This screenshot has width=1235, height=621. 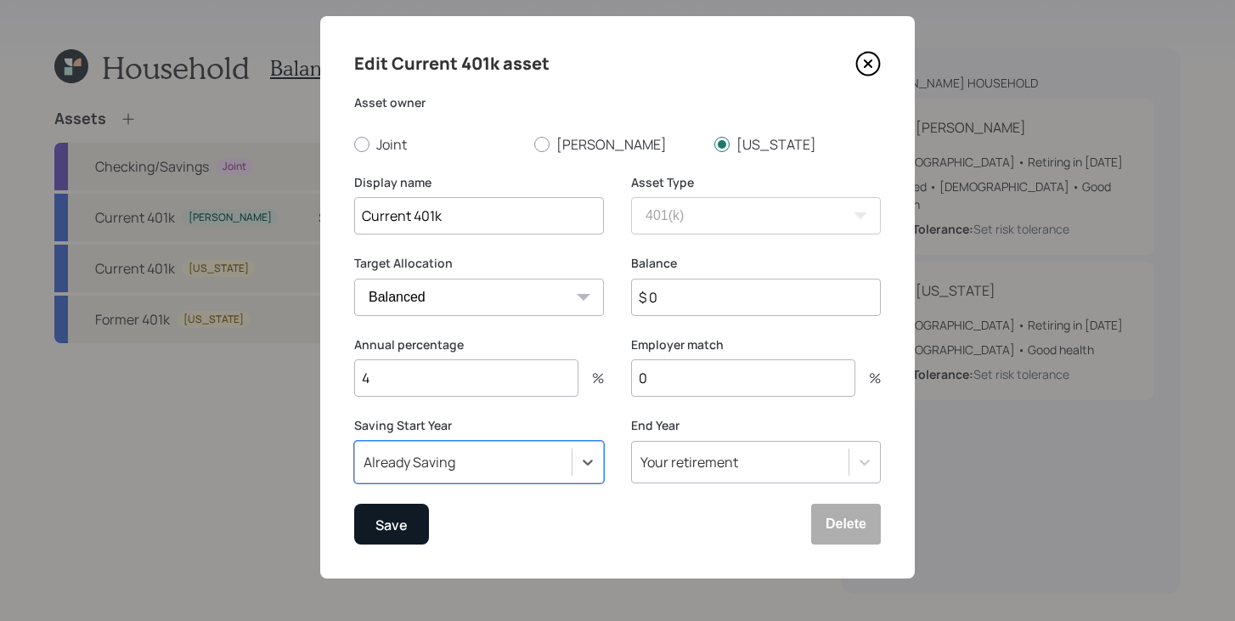 What do you see at coordinates (437, 144) in the screenshot?
I see `label: Joint` at bounding box center [437, 144].